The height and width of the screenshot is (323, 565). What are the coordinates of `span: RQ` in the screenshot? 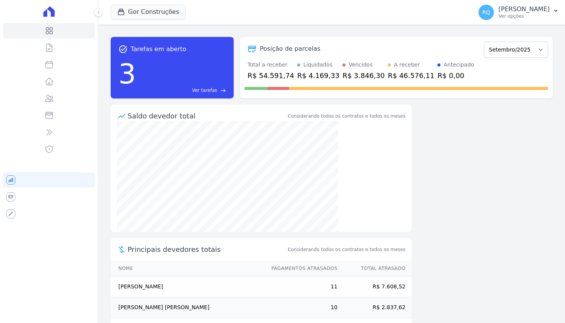 It's located at (486, 12).